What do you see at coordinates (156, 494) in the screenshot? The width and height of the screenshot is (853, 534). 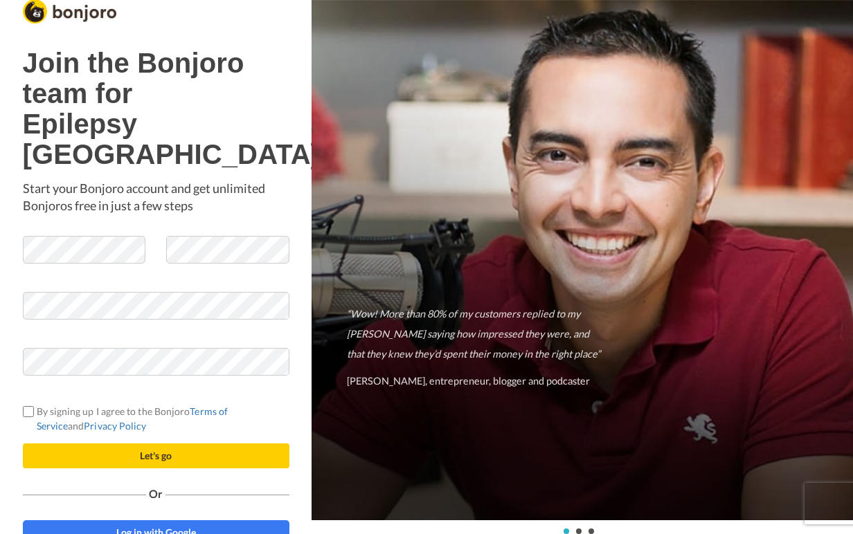 I see `span: Or` at bounding box center [156, 494].